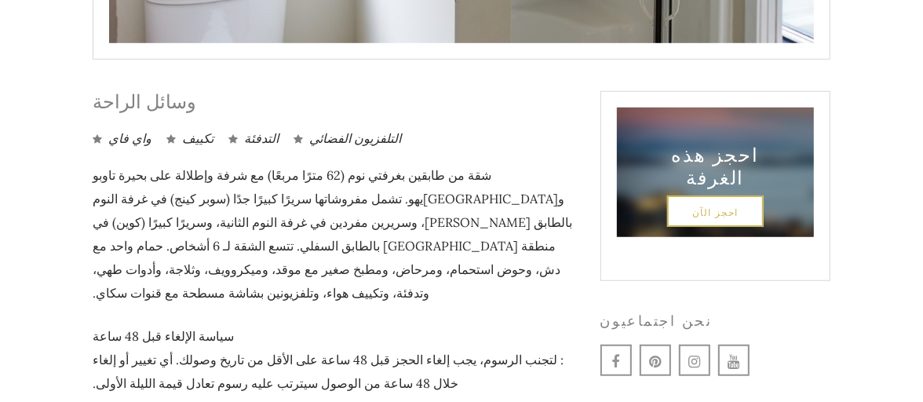 The image size is (923, 402). What do you see at coordinates (328, 371) in the screenshot?
I see `font: : لتجنب الرسوم، يجب إلغاء الحجز قبل 48 ساعة على الأقل من تاريخ وصولك. أي تغيير أو إلغاء خلال 48 س...` at bounding box center [328, 371].